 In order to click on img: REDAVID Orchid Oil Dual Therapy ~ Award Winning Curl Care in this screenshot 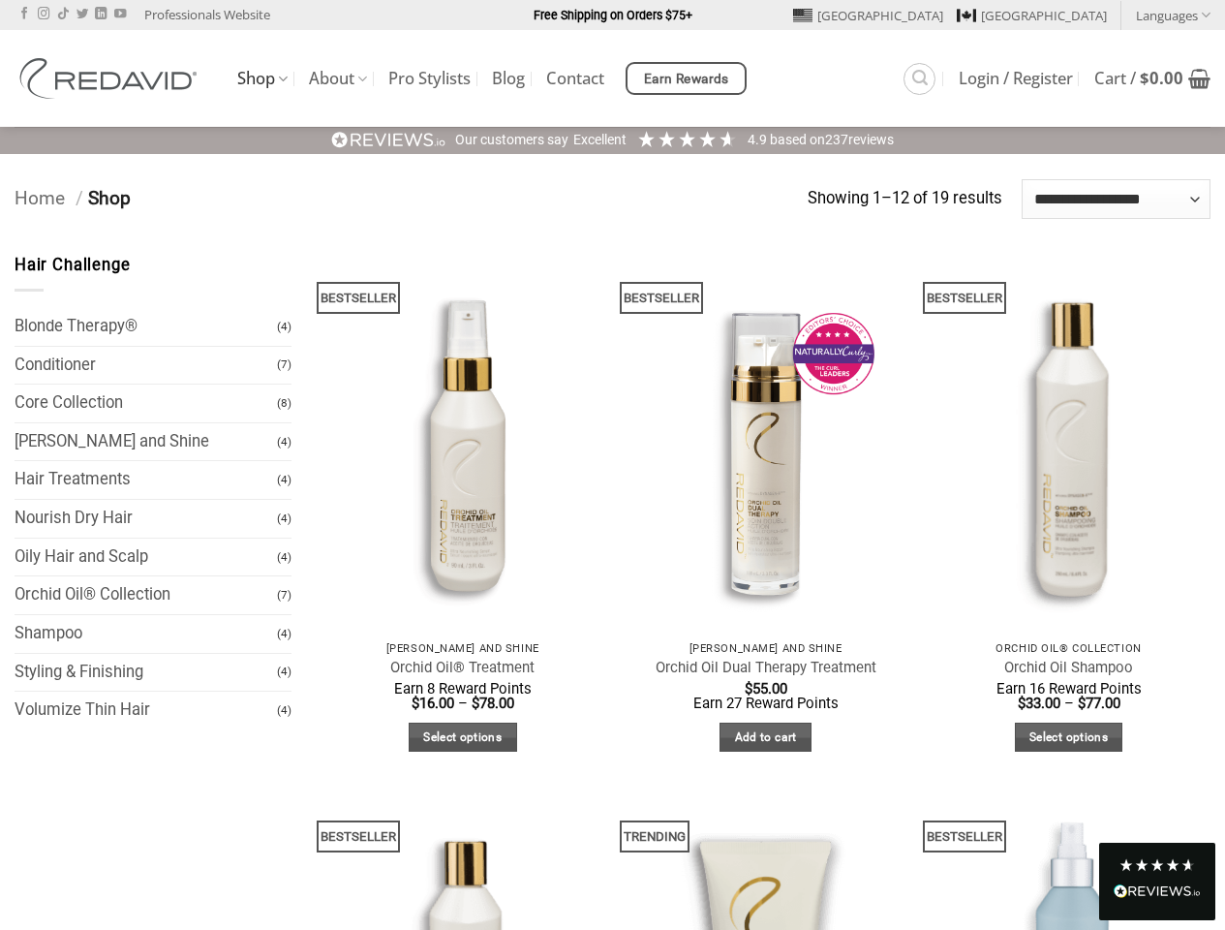, I will do `click(765, 442)`.